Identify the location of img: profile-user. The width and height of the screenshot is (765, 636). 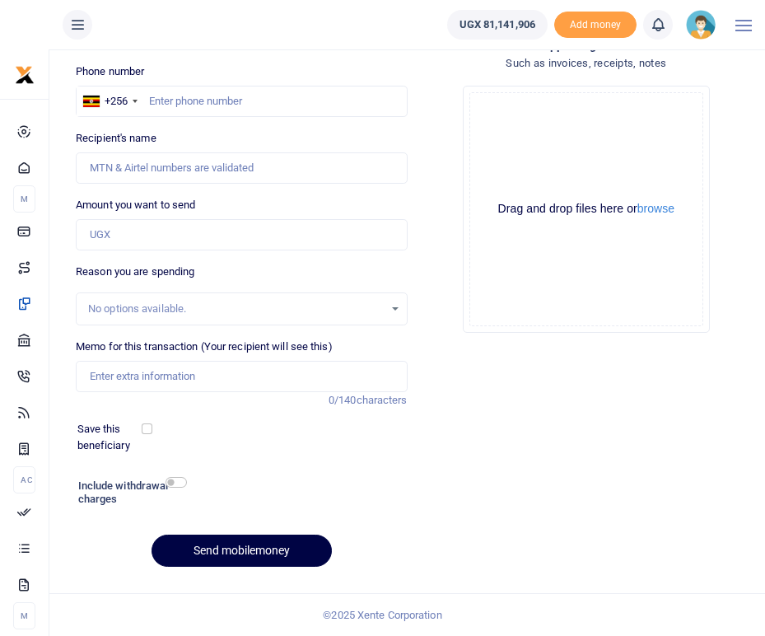
(701, 25).